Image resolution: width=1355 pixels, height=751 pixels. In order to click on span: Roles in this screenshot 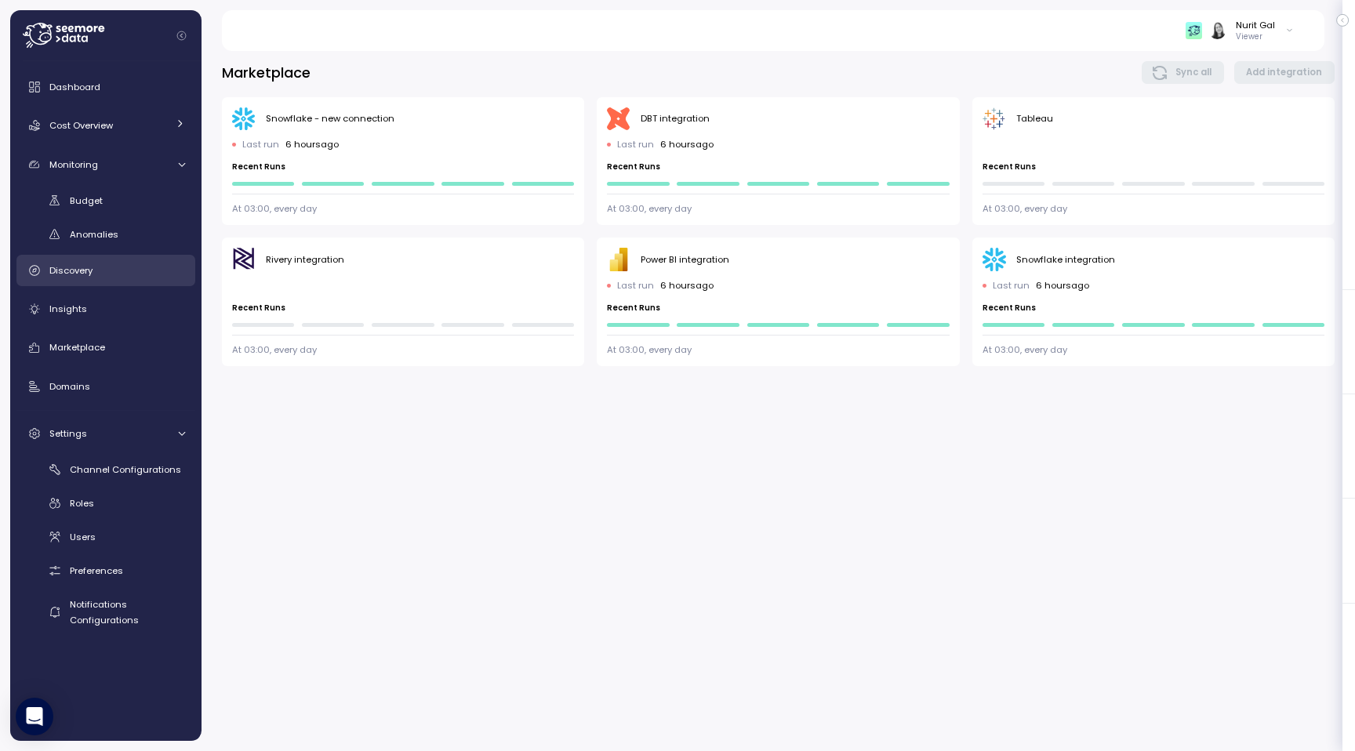, I will do `click(82, 503)`.